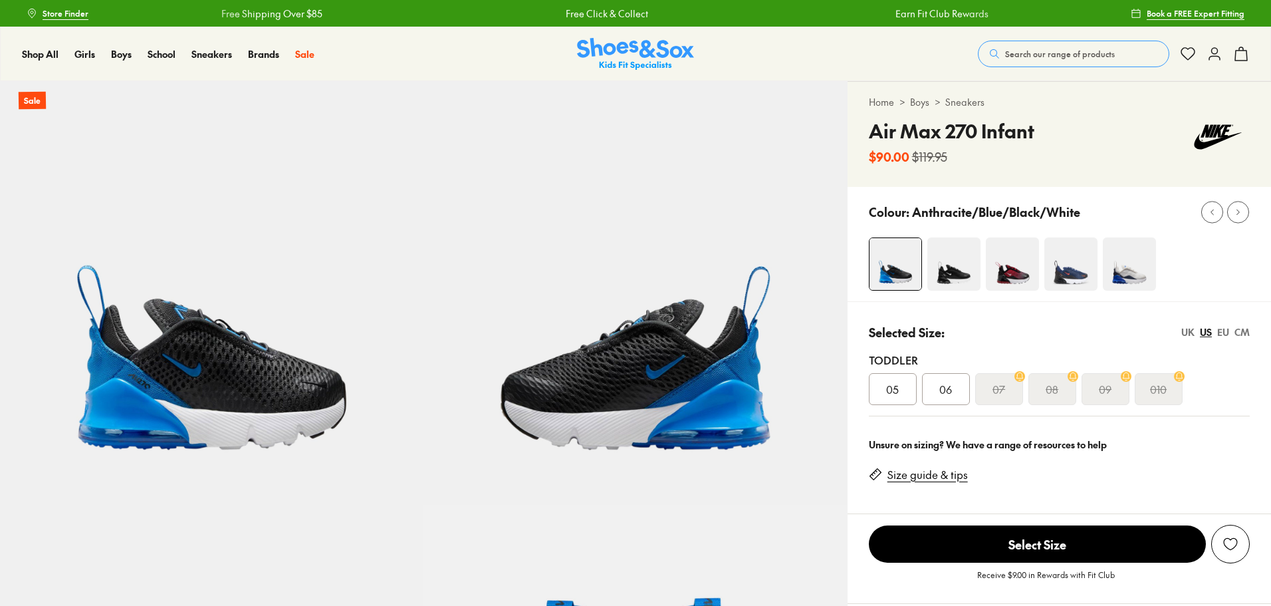 The image size is (1271, 606). Describe the element at coordinates (1071, 264) in the screenshot. I see `img: 4-478599_1` at that location.